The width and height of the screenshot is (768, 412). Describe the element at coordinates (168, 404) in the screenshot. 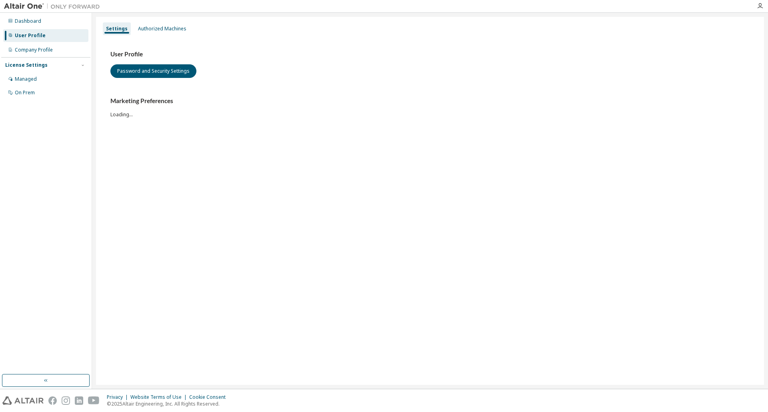

I see `p: © 2025 Altair Engineering, Inc. All Rights Reserved.` at that location.